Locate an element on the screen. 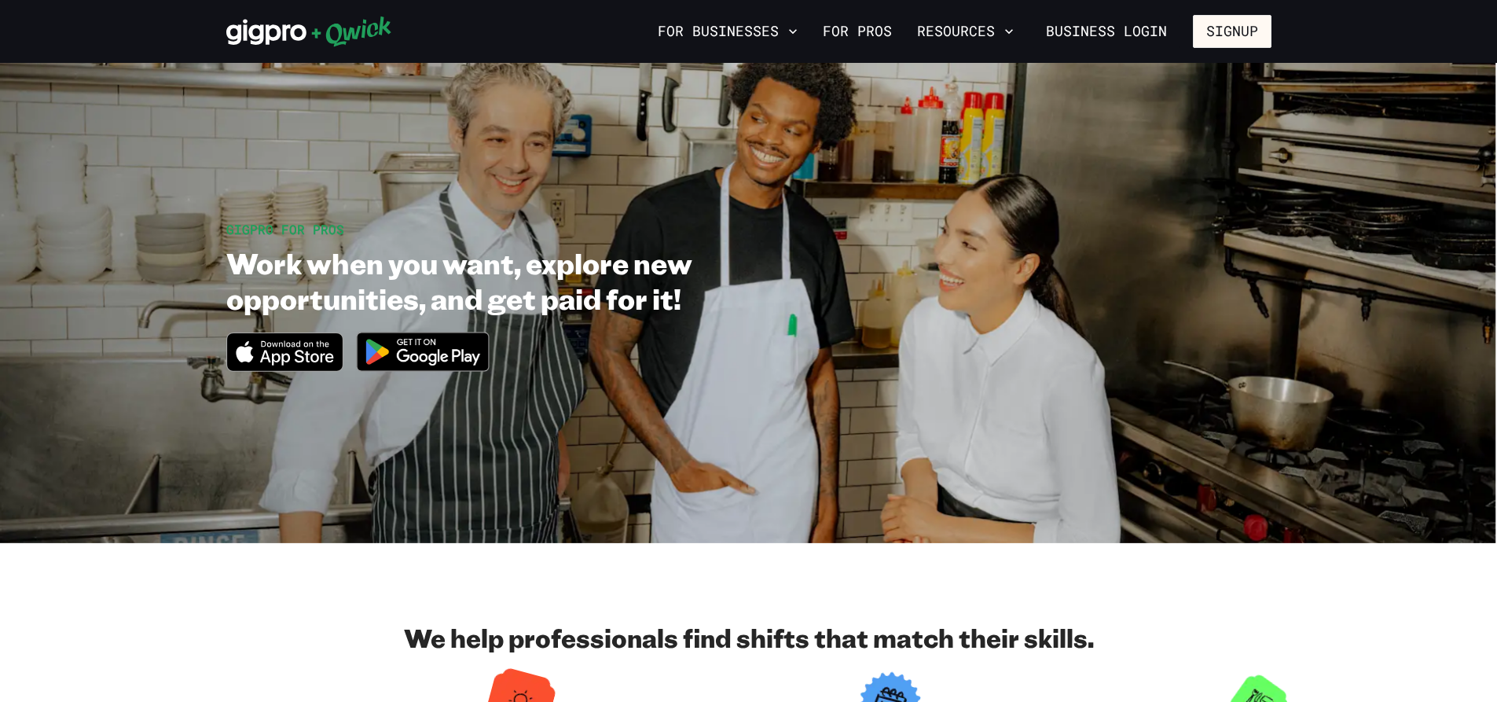 This screenshot has height=702, width=1497. button: Resources is located at coordinates (965, 31).